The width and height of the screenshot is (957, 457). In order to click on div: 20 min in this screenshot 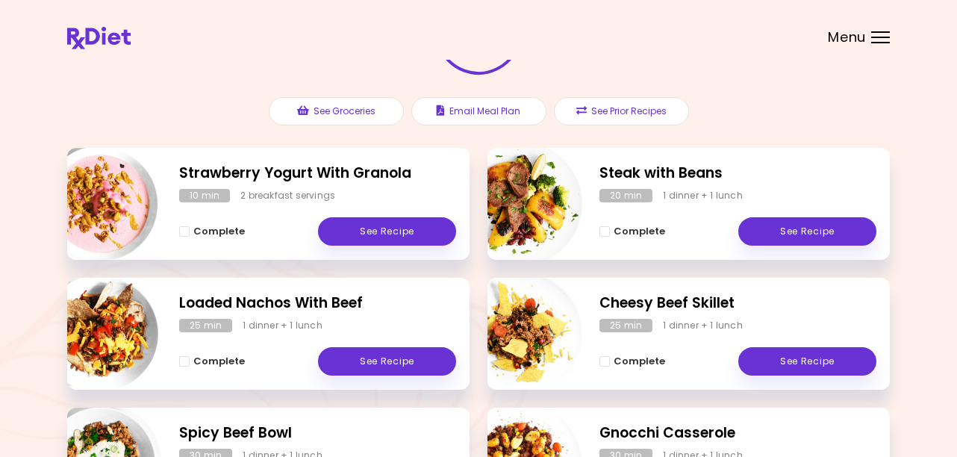, I will do `click(626, 196)`.